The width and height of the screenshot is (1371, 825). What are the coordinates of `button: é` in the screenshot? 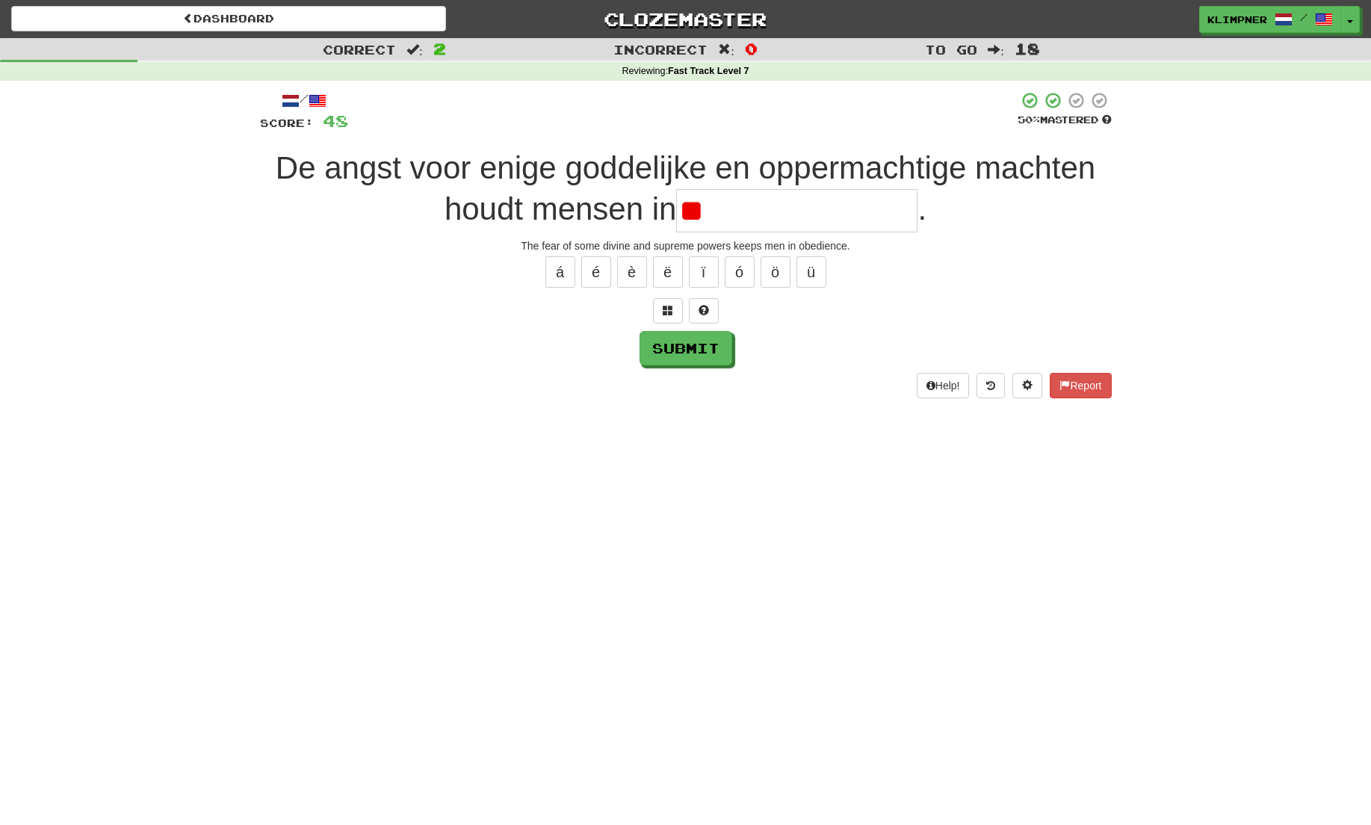 It's located at (596, 272).